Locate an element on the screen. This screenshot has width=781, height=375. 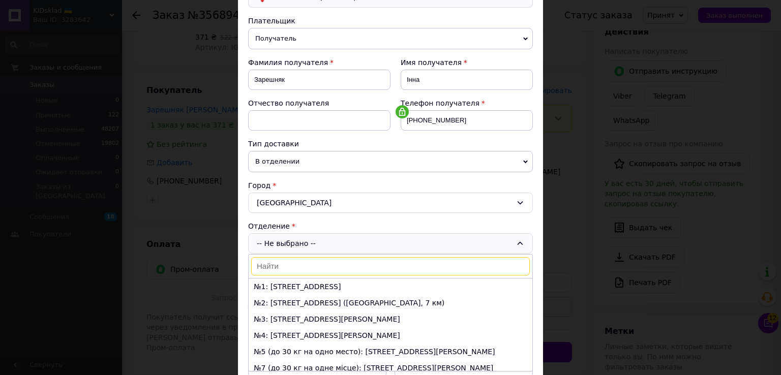
div: -- Не выбрано -- is located at coordinates (391, 244).